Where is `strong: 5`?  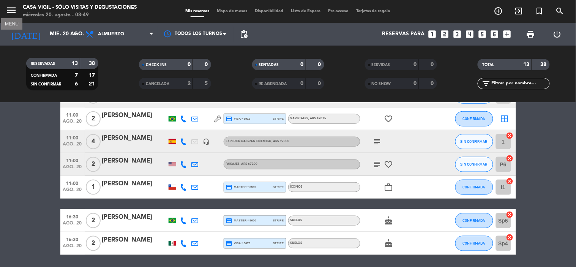
strong: 5 is located at coordinates (207, 84).